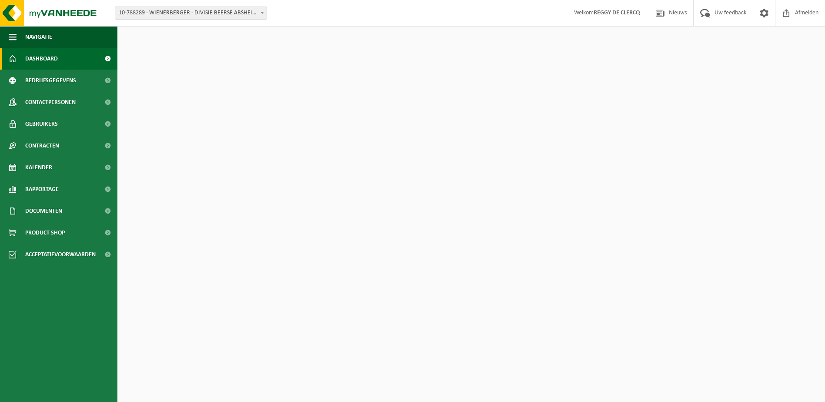 The height and width of the screenshot is (402, 825). What do you see at coordinates (50, 102) in the screenshot?
I see `span: Contactpersonen` at bounding box center [50, 102].